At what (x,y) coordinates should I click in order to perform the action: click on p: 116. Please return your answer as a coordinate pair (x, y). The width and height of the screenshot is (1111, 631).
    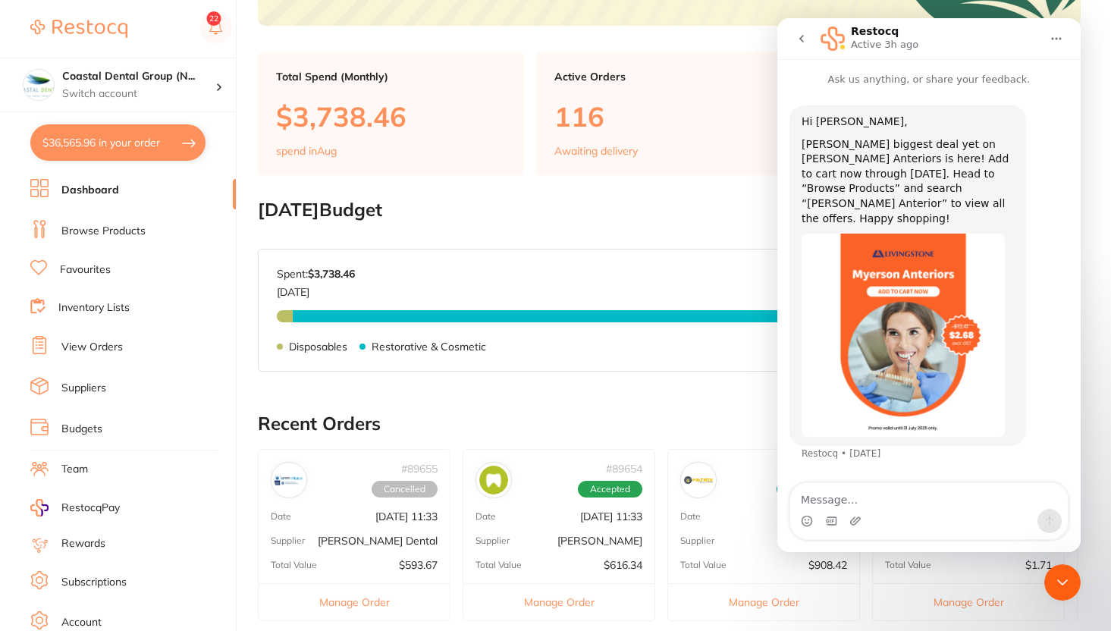
    Looking at the image, I should click on (669, 116).